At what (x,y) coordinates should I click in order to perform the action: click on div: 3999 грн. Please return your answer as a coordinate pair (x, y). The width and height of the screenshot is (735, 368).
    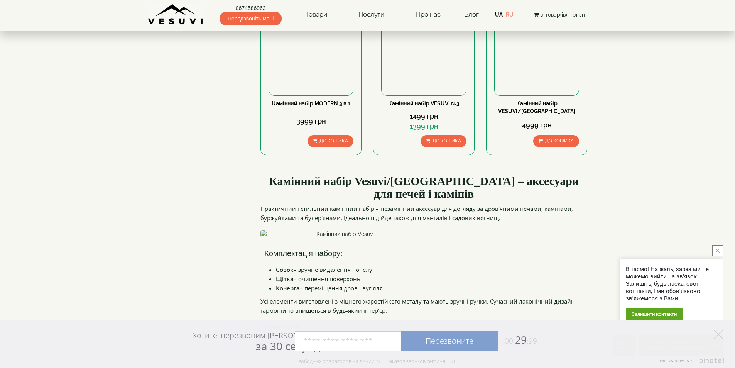
    Looking at the image, I should click on (311, 121).